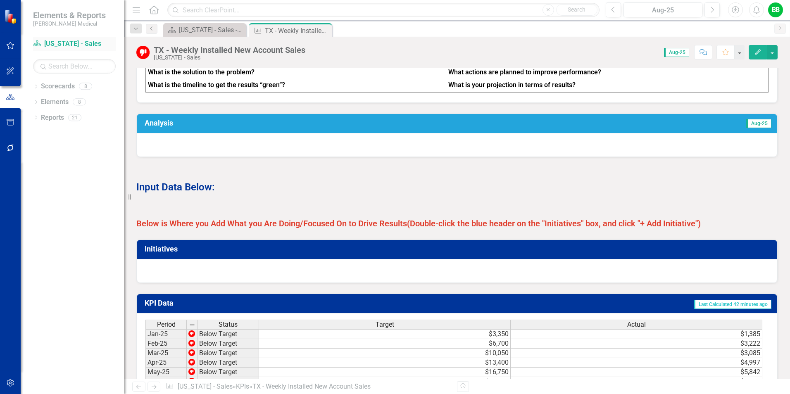 The width and height of the screenshot is (790, 394). Describe the element at coordinates (75, 117) in the screenshot. I see `div: 21` at that location.